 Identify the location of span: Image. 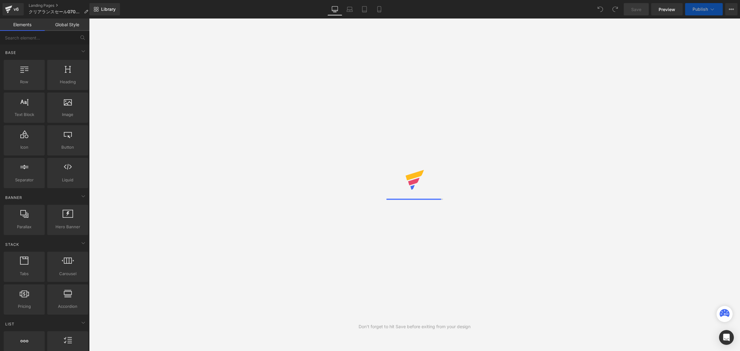
(67, 114).